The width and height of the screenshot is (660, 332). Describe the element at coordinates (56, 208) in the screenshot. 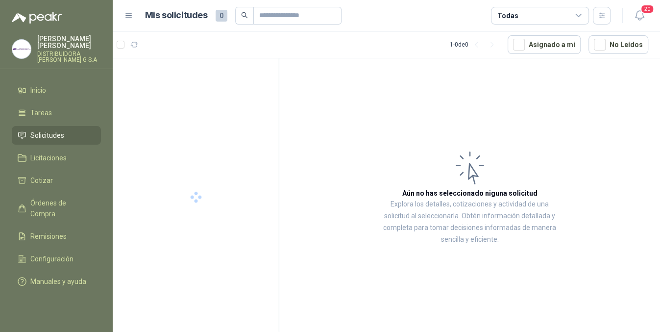

I see `a: Órdenes de Compra` at that location.